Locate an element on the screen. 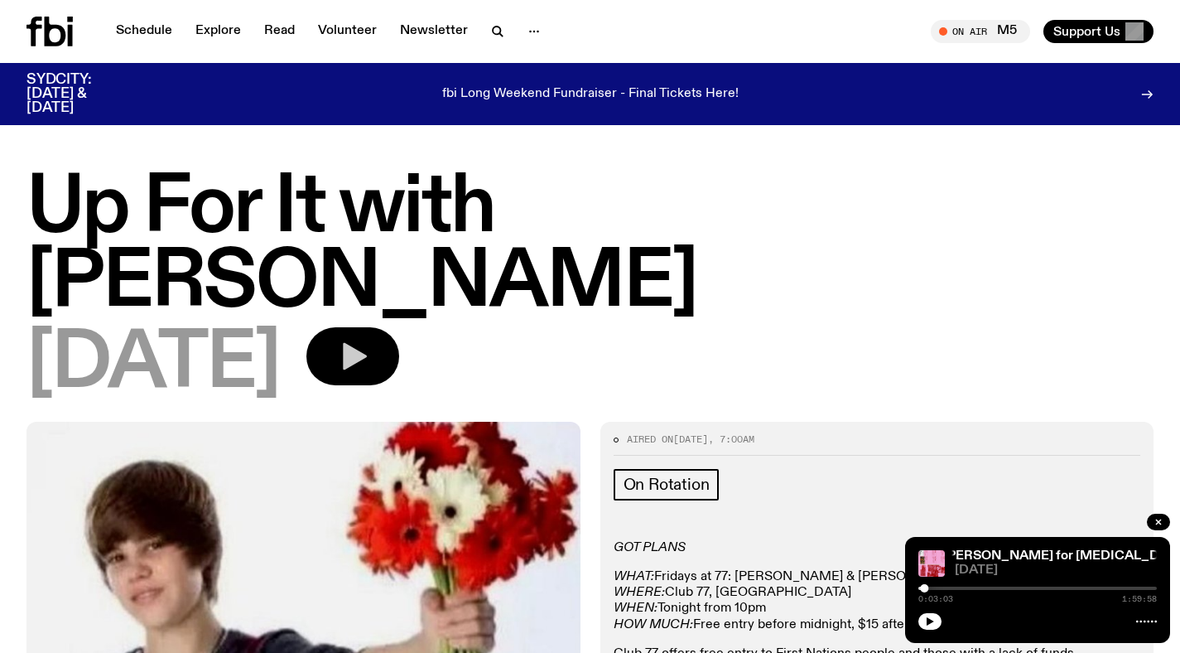 The width and height of the screenshot is (1180, 653). span: Support Us is located at coordinates (1086, 31).